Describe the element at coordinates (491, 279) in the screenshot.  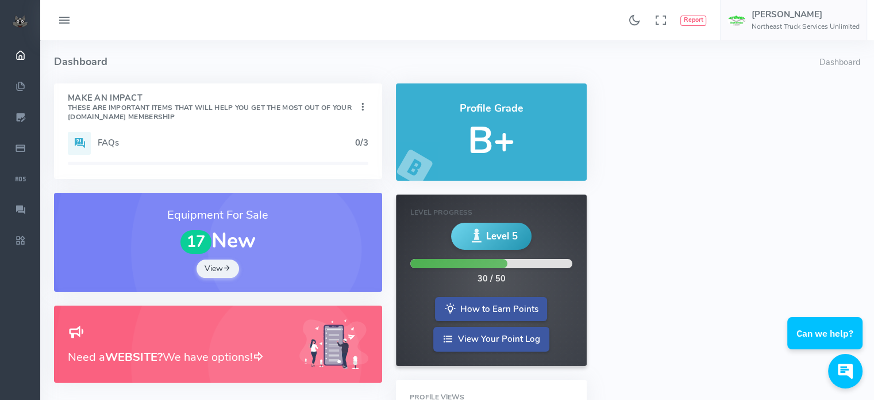
I see `div: 30 / 50` at that location.